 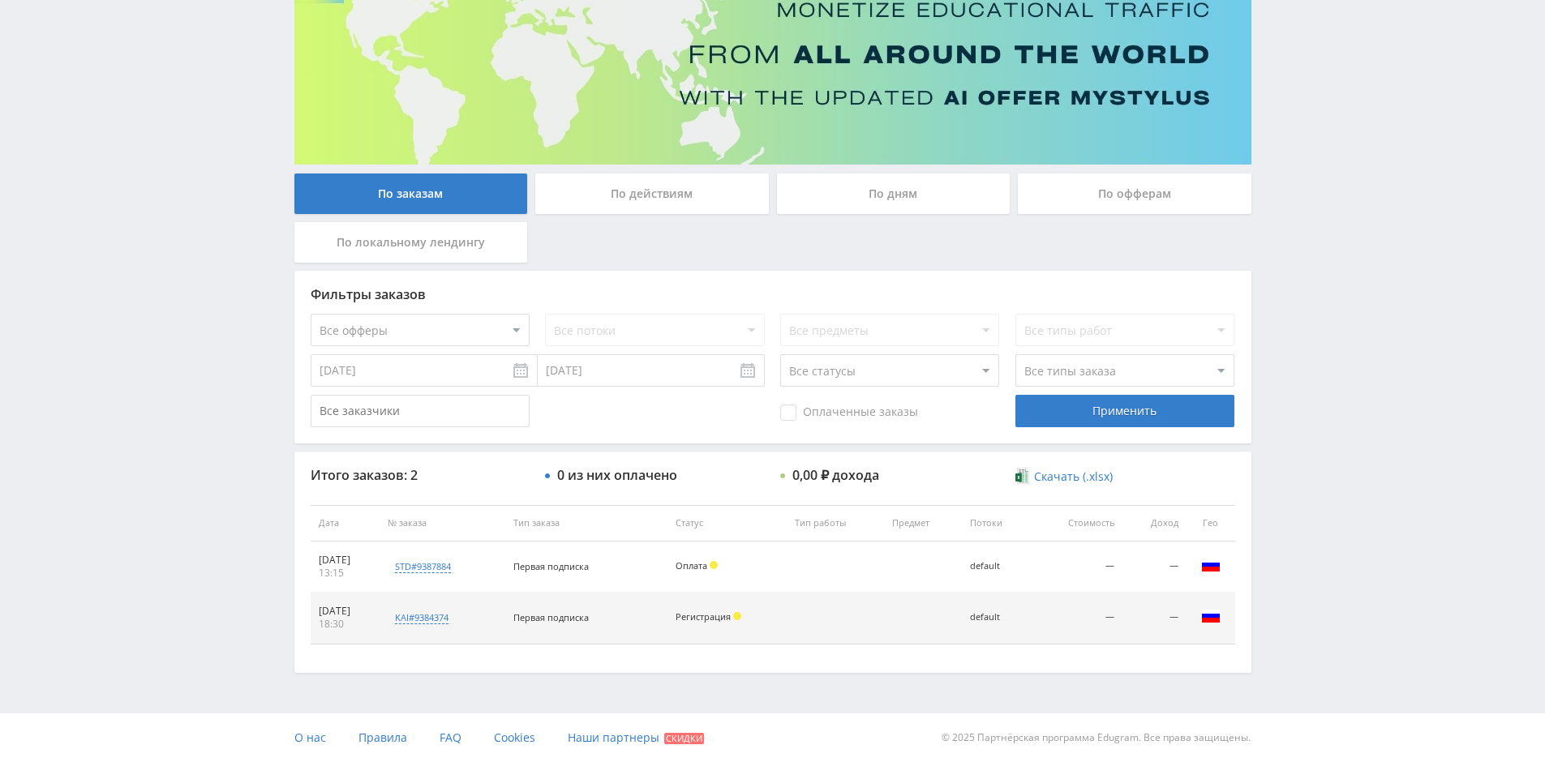 What do you see at coordinates (1135, 194) in the screenshot?
I see `div: По офферам` at bounding box center [1135, 194].